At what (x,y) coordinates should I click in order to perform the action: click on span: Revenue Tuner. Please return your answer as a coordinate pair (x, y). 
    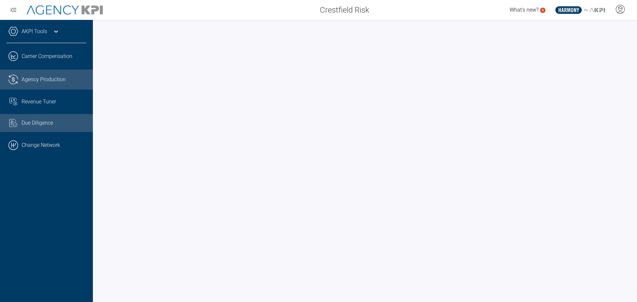
    Looking at the image, I should click on (39, 102).